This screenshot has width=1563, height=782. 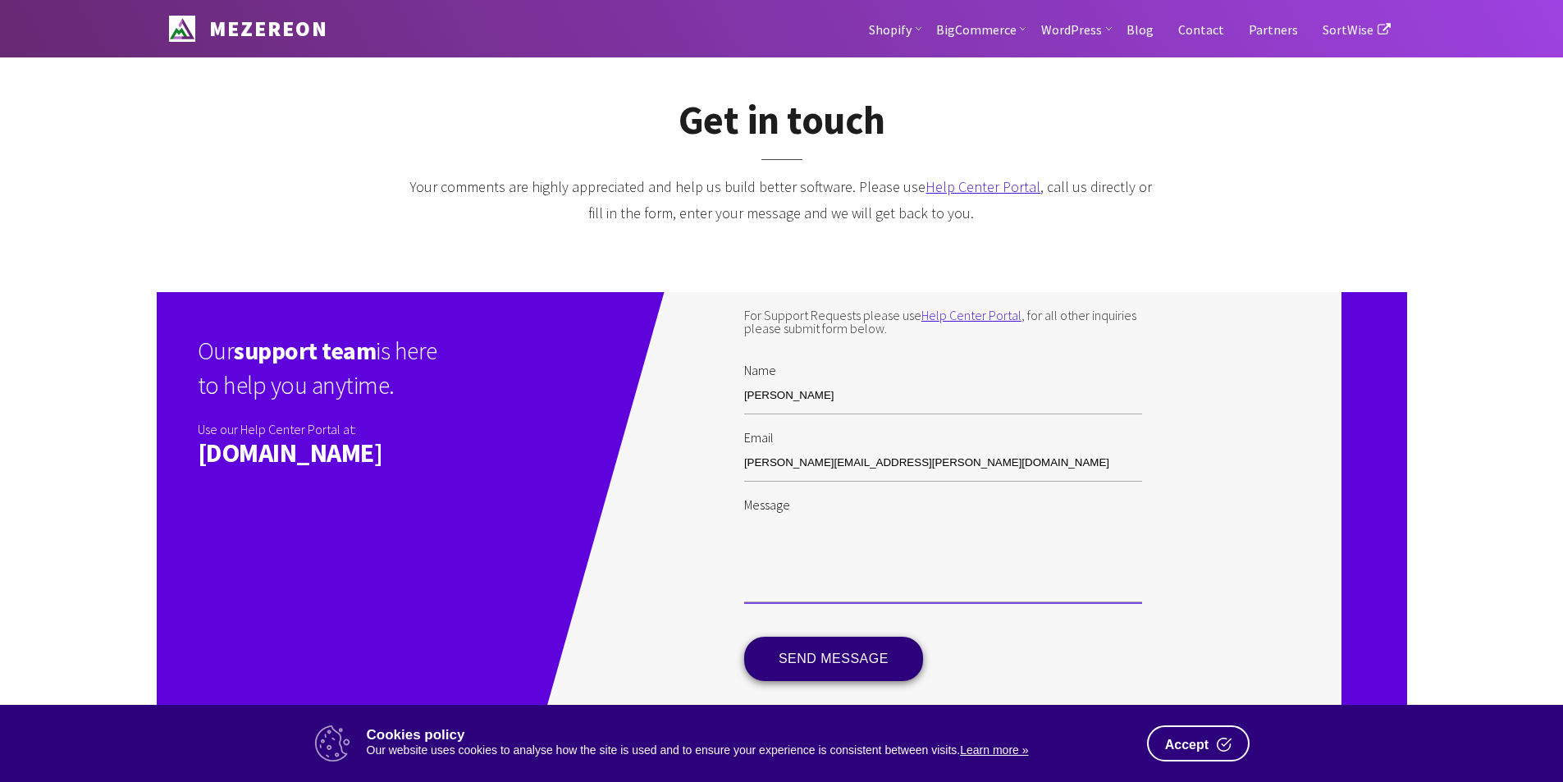 I want to click on img: Mezereon, so click(x=182, y=29).